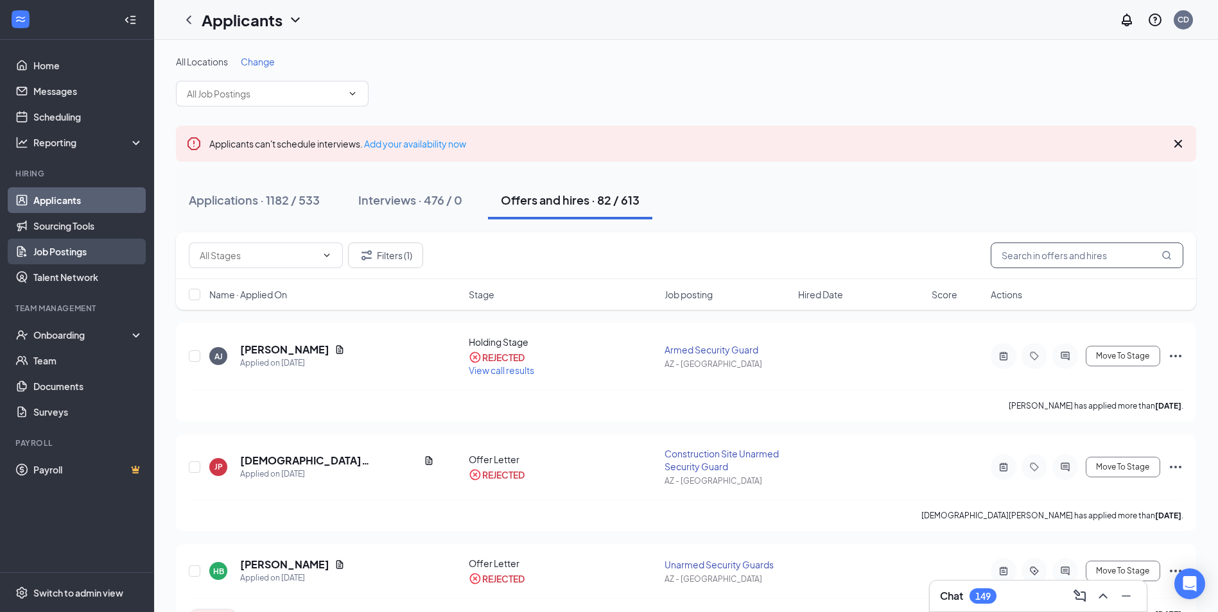 The width and height of the screenshot is (1218, 612). Describe the element at coordinates (727, 460) in the screenshot. I see `div: Construction Site Unarmed Security Guard` at that location.